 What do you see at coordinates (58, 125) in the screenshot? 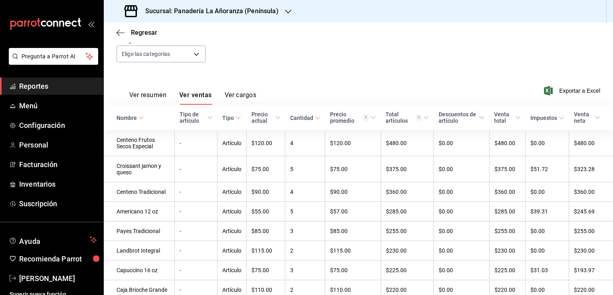
I see `span: Configuración` at bounding box center [58, 125].